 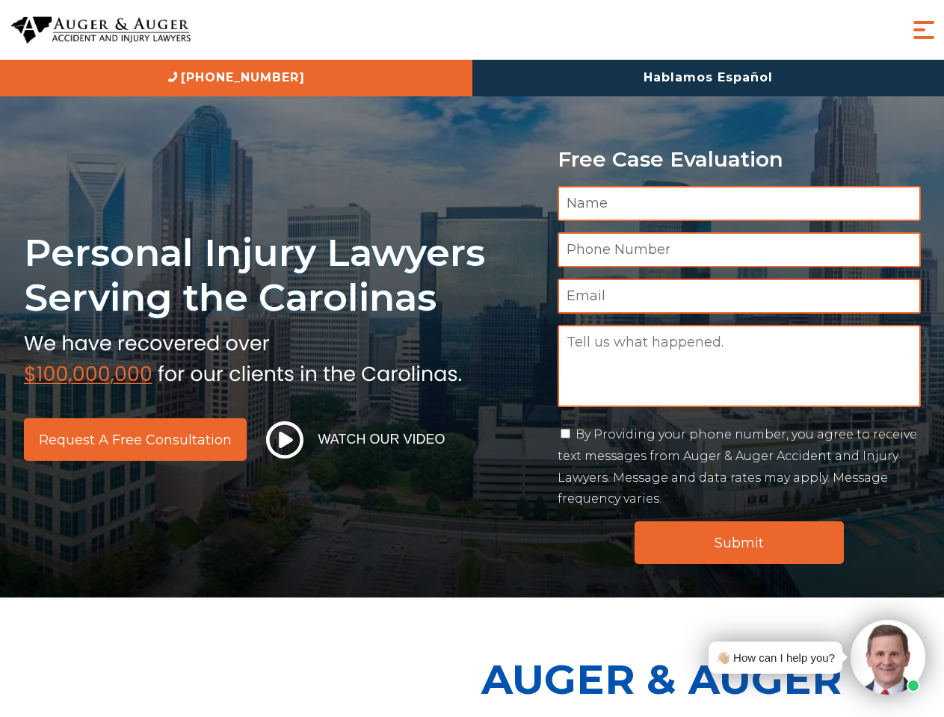 What do you see at coordinates (739, 203) in the screenshot?
I see `input: Name` at bounding box center [739, 203].